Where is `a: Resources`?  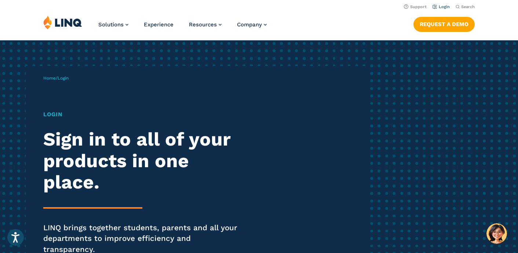
a: Resources is located at coordinates (205, 25).